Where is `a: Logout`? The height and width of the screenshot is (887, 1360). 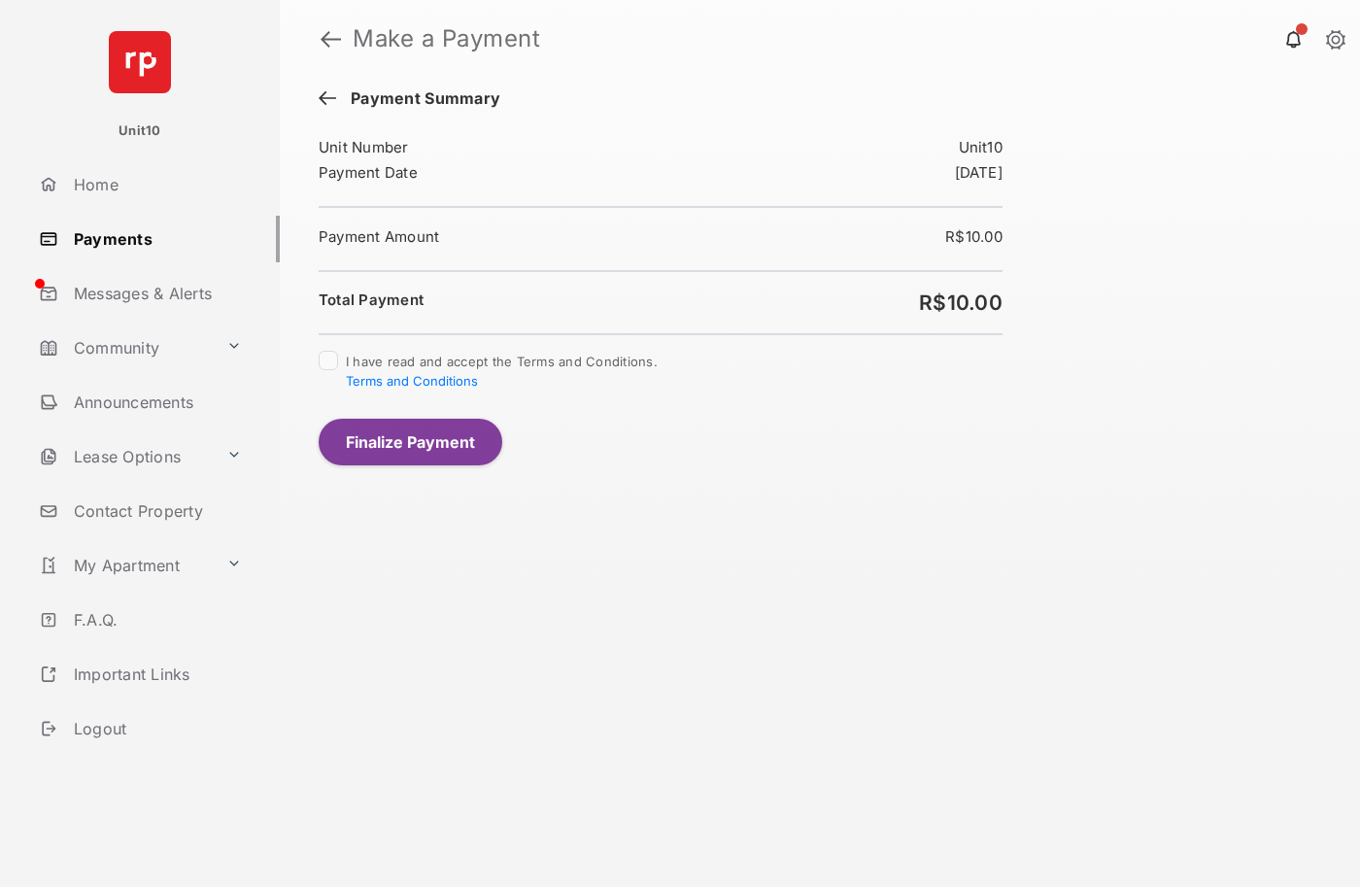
a: Logout is located at coordinates (155, 729).